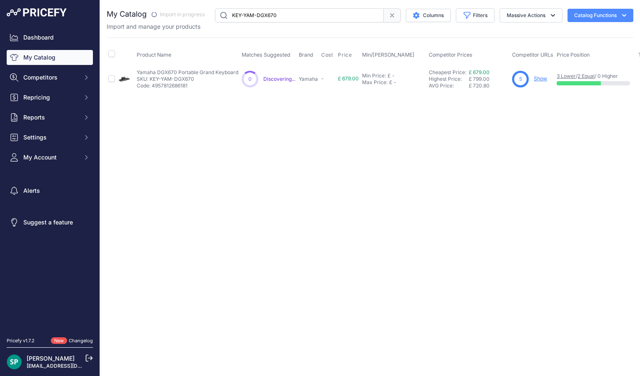  What do you see at coordinates (279, 79) in the screenshot?
I see `a: Discovering...` at bounding box center [279, 79].